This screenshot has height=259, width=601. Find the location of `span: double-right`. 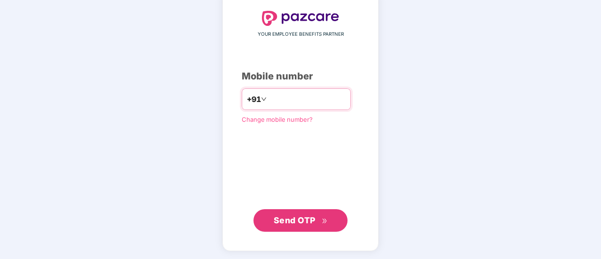

span: double-right is located at coordinates (325, 221).